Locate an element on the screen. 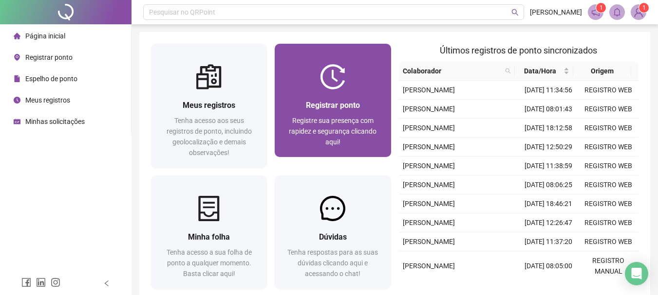  span: Últimos registros de ponto sincronizados is located at coordinates (518, 50).